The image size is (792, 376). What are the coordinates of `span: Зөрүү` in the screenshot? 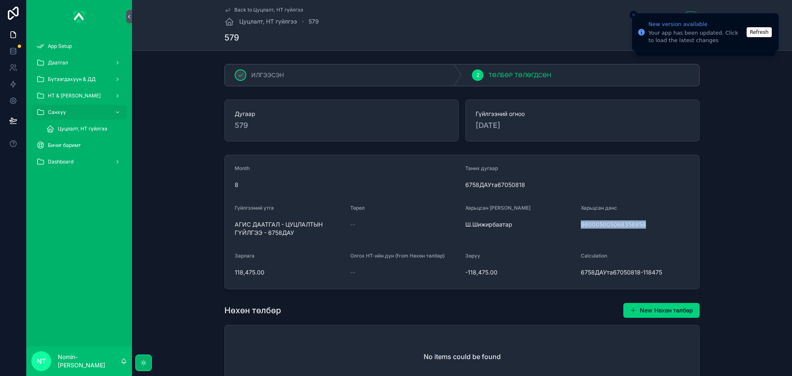 It's located at (473, 255).